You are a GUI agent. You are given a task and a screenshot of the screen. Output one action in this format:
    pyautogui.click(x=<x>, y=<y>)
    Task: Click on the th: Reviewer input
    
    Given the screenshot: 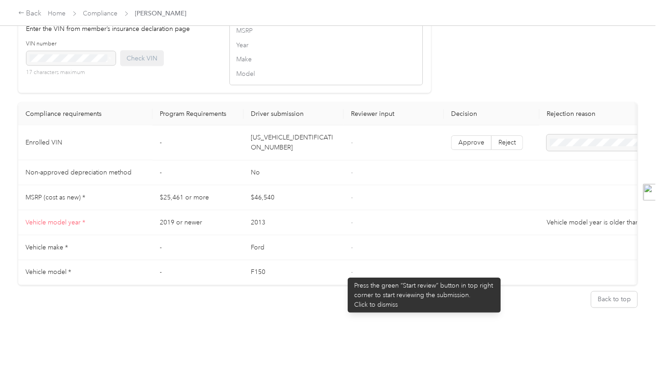 What is the action you would take?
    pyautogui.click(x=393, y=114)
    